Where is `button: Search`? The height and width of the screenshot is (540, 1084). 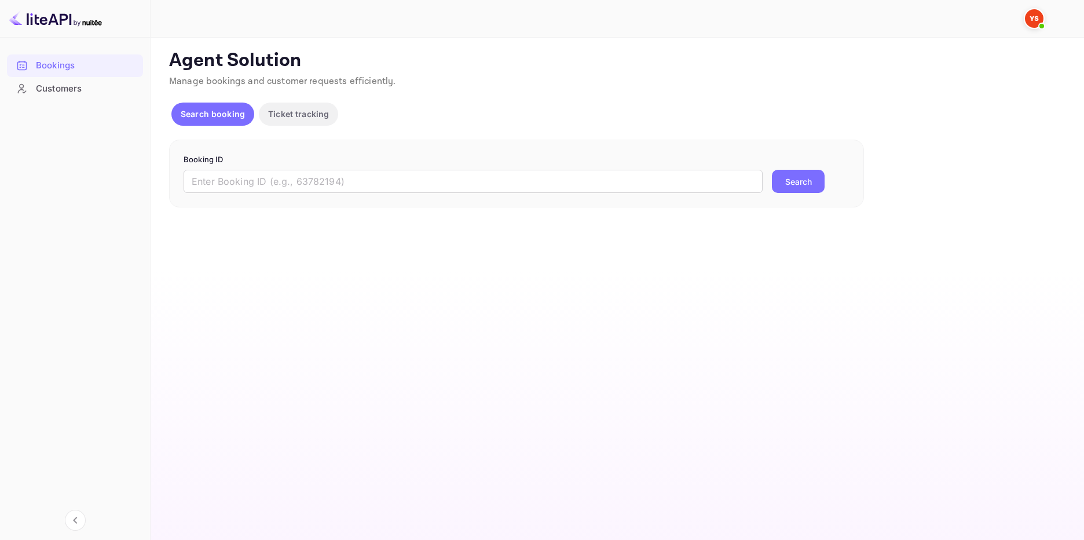 button: Search is located at coordinates (798, 181).